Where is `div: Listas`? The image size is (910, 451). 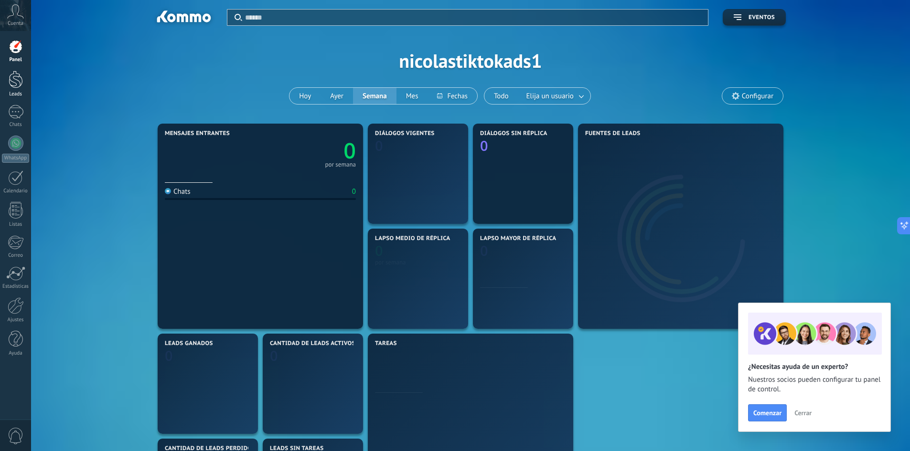
div: Listas is located at coordinates (16, 224).